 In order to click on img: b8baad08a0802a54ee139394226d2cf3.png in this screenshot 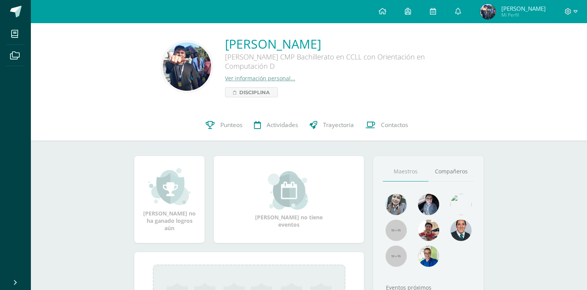, I will do `click(428, 204)`.